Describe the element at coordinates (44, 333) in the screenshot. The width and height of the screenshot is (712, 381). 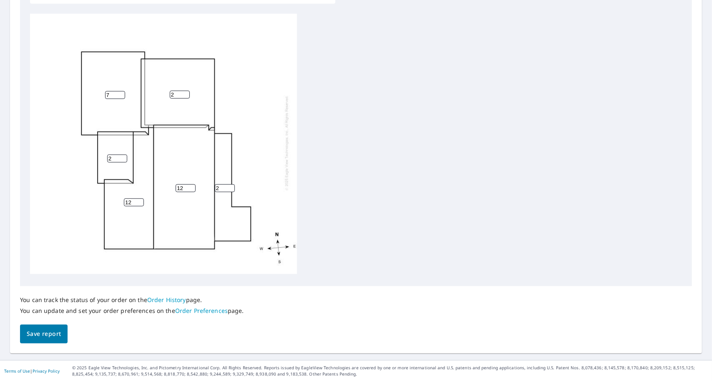
I see `button: Save report` at that location.